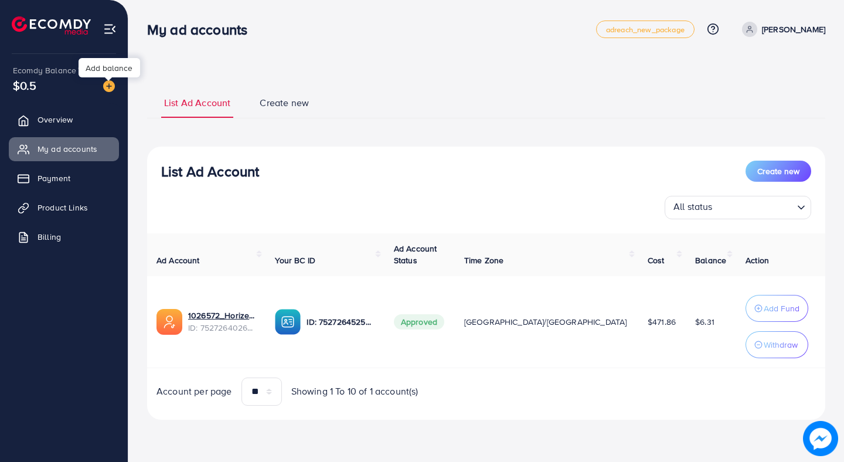  I want to click on span: Approved, so click(419, 322).